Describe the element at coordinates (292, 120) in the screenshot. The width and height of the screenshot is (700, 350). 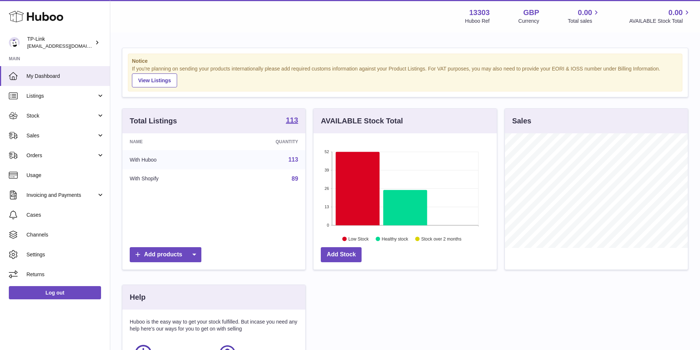
I see `strong: 113` at that location.